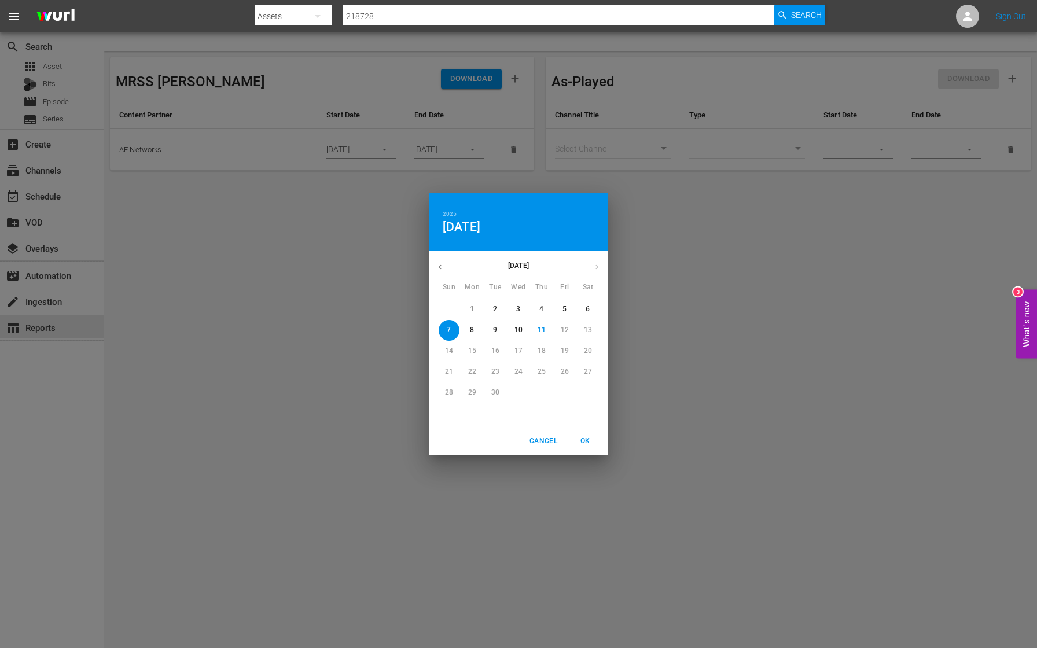 This screenshot has width=1037, height=648. I want to click on span: Search, so click(806, 15).